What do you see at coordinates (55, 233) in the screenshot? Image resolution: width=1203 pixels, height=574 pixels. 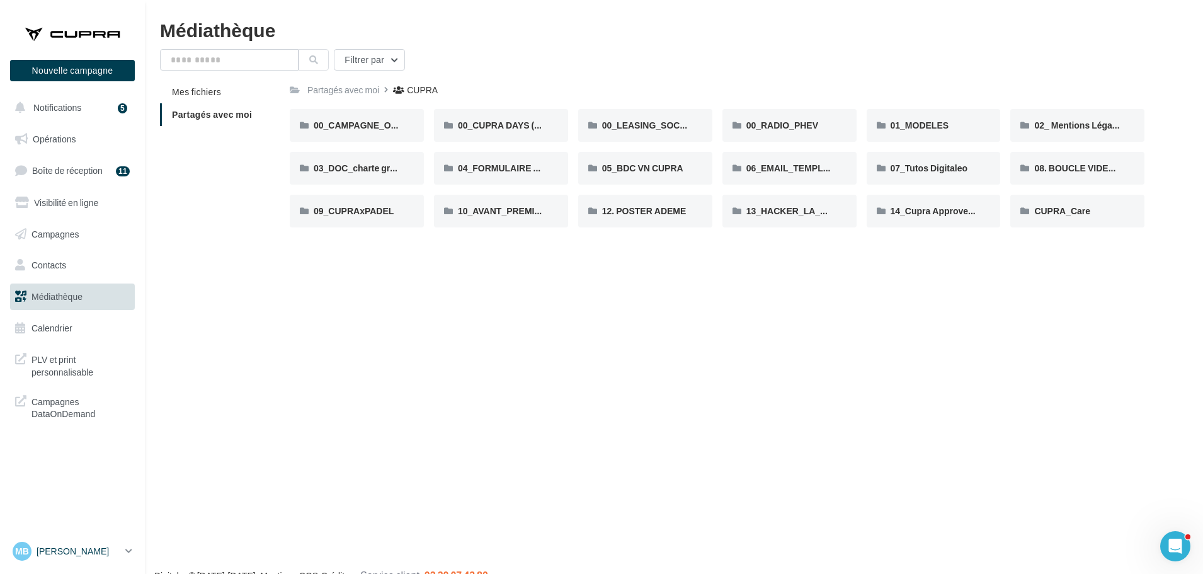 I see `span: Campagnes` at bounding box center [55, 233].